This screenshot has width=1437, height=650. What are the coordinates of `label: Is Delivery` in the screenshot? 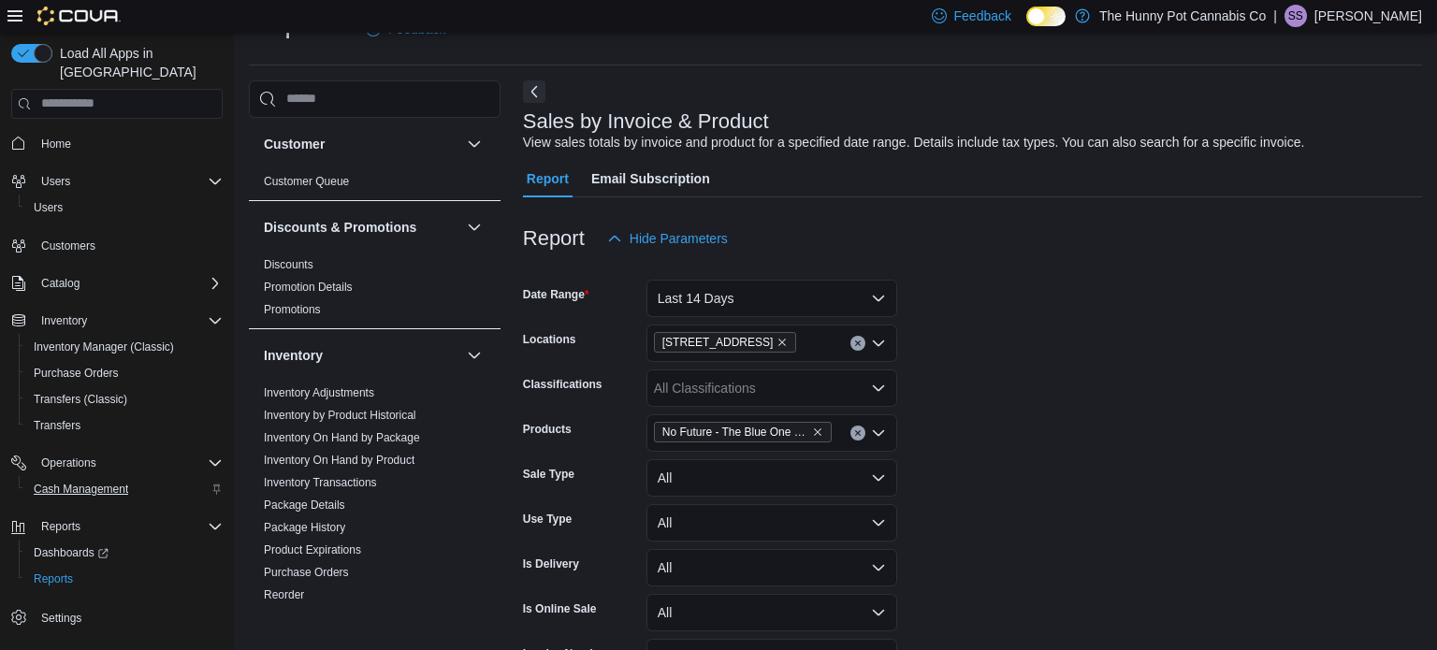 It's located at (551, 564).